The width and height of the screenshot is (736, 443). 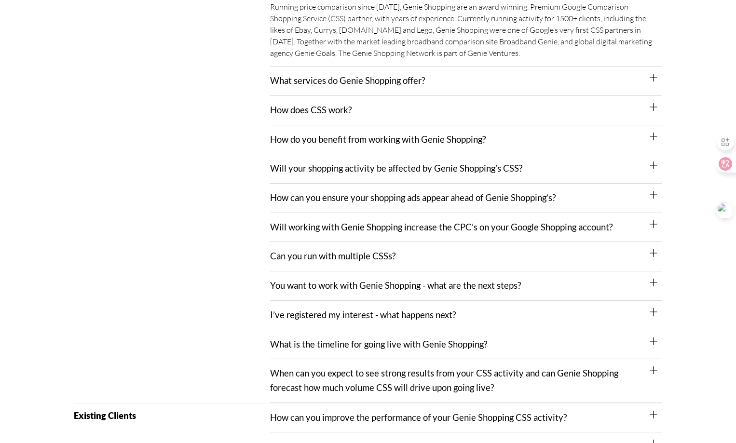 What do you see at coordinates (395, 285) in the screenshot?
I see `a: You want to work with Genie Shopping - what are the next steps?` at bounding box center [395, 285].